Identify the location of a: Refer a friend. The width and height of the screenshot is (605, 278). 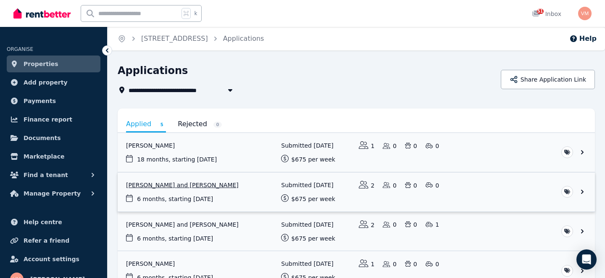
(53, 240).